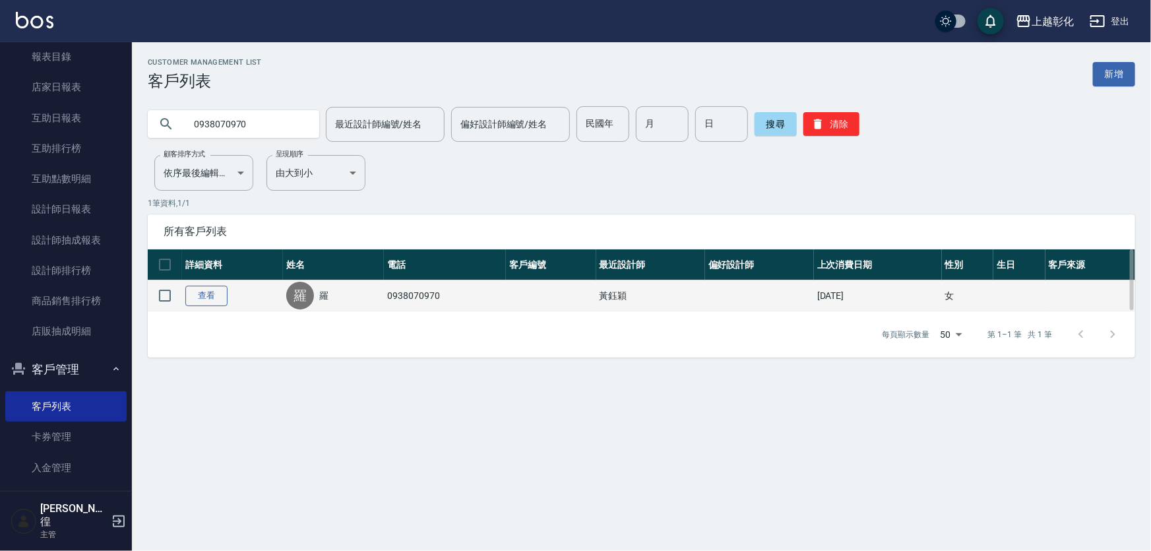 The height and width of the screenshot is (551, 1151). I want to click on a: 設計師日報表, so click(66, 209).